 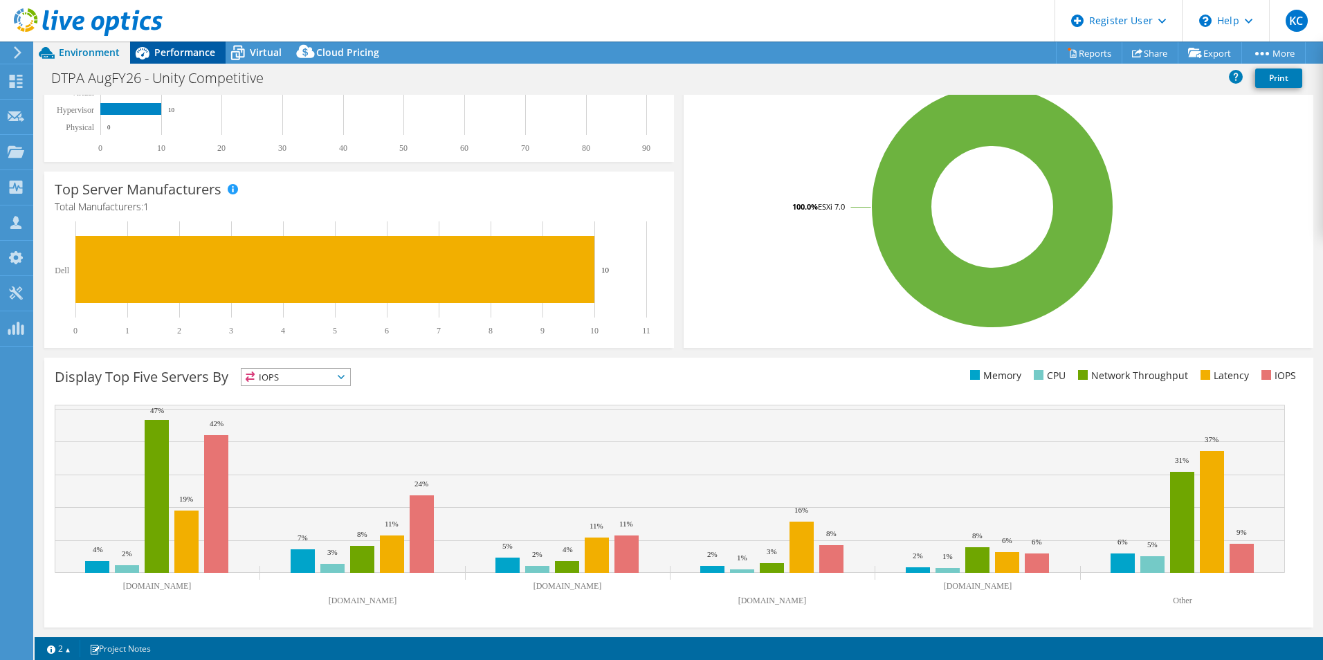 I want to click on text: 24%, so click(x=421, y=484).